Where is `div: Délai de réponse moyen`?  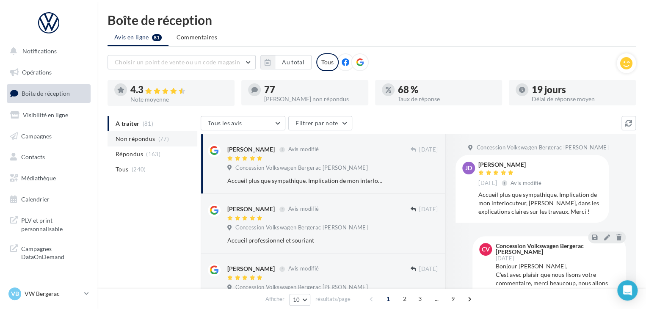
div: Délai de réponse moyen is located at coordinates (580, 99).